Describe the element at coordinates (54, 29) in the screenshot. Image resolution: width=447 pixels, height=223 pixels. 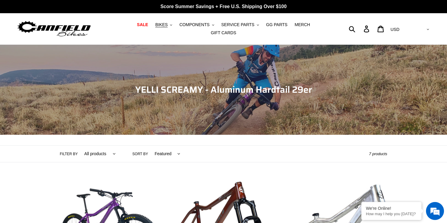
I see `img: Canfield Bikes` at that location.